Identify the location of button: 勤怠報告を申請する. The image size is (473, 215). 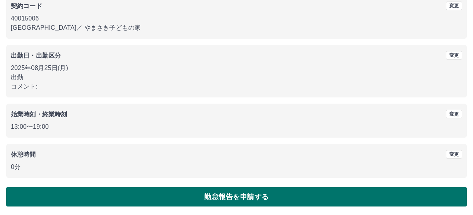
(236, 197).